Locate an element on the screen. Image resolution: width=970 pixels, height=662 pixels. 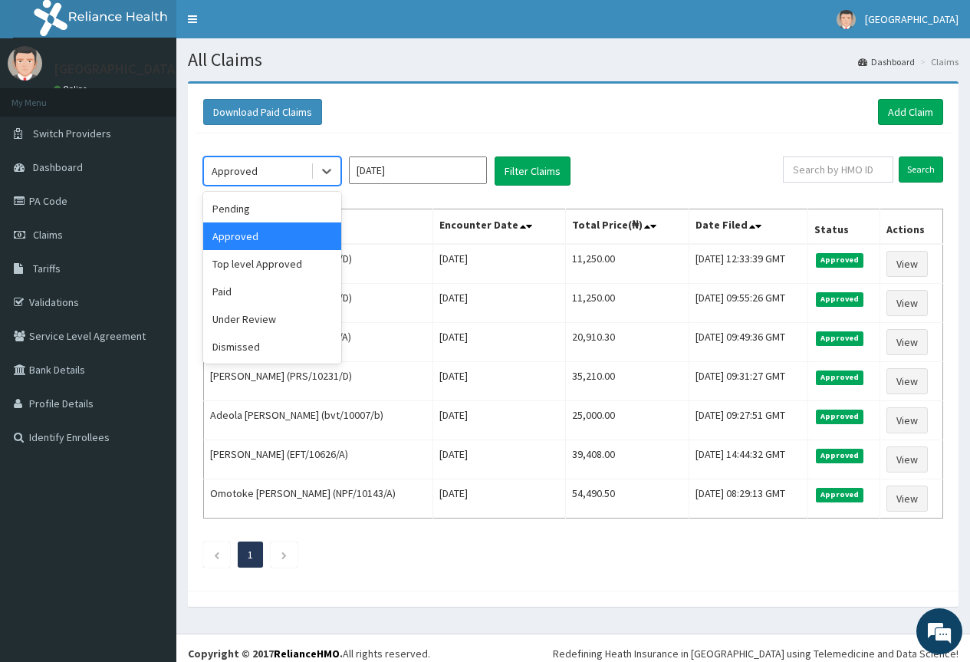
th: Date Filed is located at coordinates (748, 227).